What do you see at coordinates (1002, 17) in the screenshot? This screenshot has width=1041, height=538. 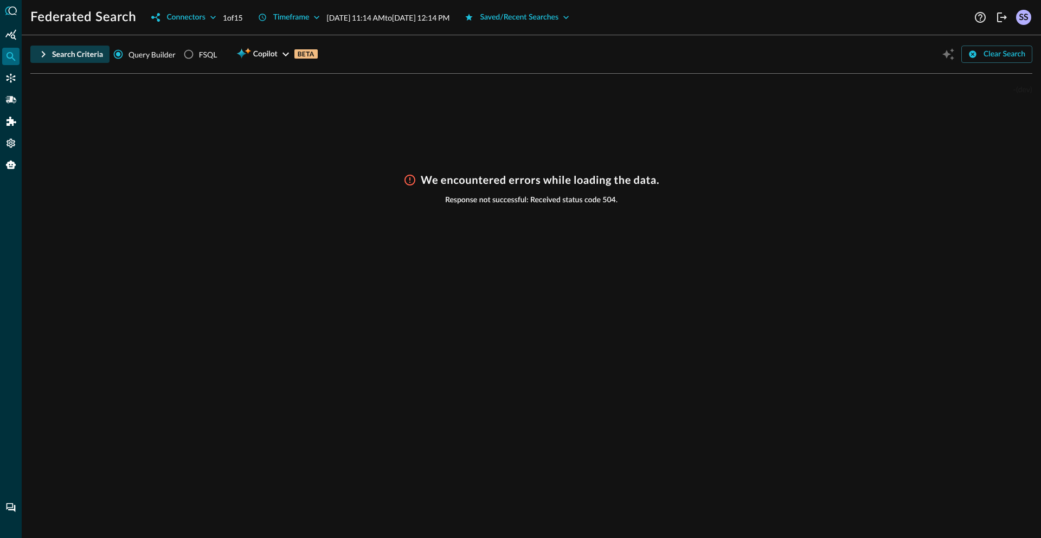 I see `button: Logout` at bounding box center [1002, 17].